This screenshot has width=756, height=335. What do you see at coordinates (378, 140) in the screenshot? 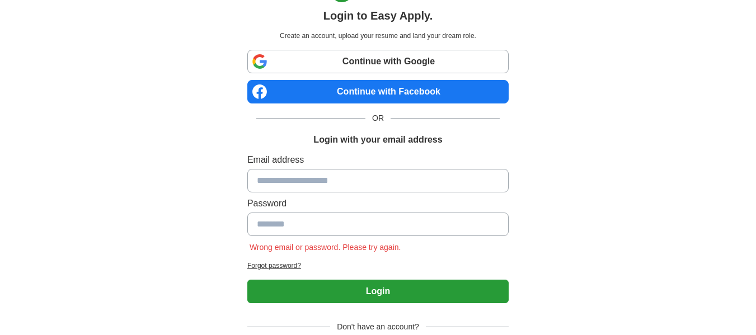
I see `h1: Login with your email address` at bounding box center [378, 140].